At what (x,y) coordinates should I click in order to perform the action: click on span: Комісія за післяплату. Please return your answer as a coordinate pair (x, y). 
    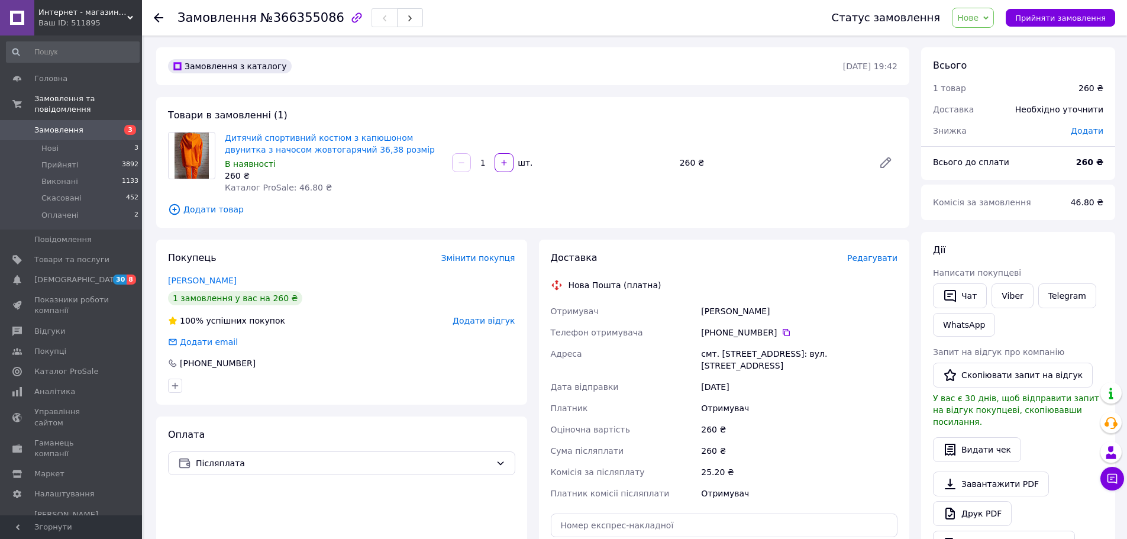
    Looking at the image, I should click on (598, 472).